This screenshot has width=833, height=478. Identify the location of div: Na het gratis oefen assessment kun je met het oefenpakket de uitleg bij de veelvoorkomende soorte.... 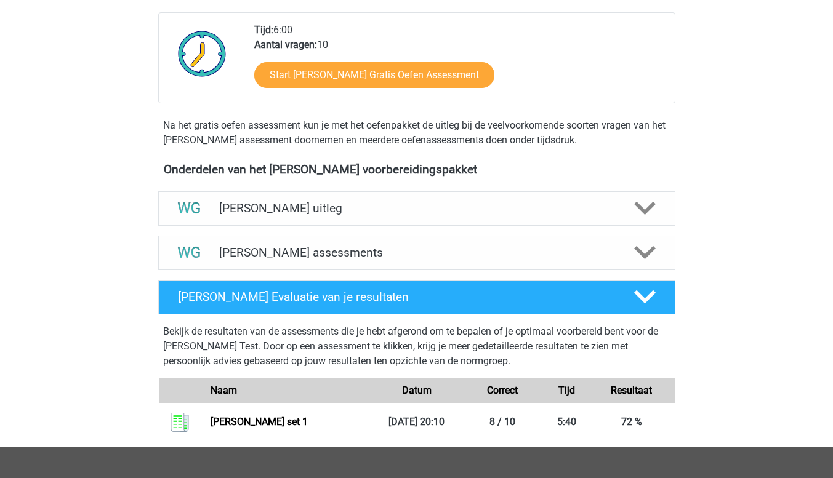
(417, 133).